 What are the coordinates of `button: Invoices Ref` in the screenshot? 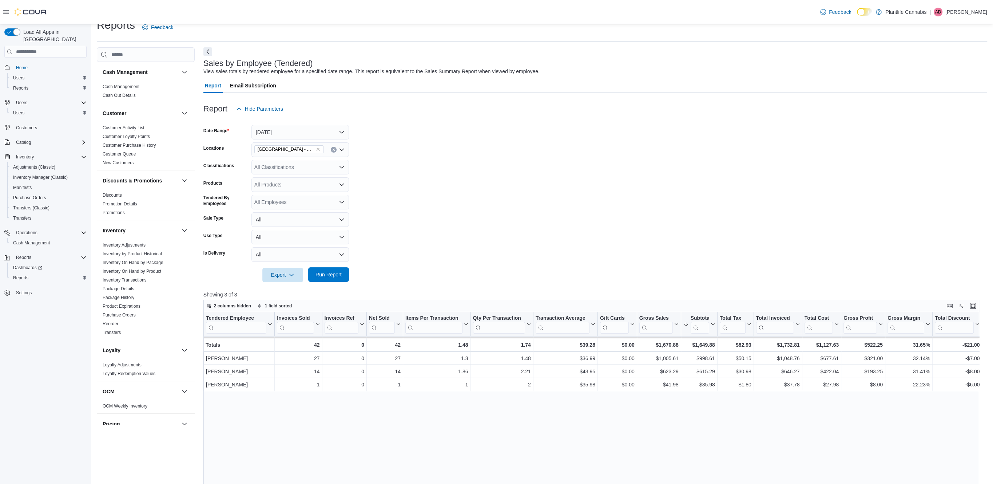 It's located at (344, 324).